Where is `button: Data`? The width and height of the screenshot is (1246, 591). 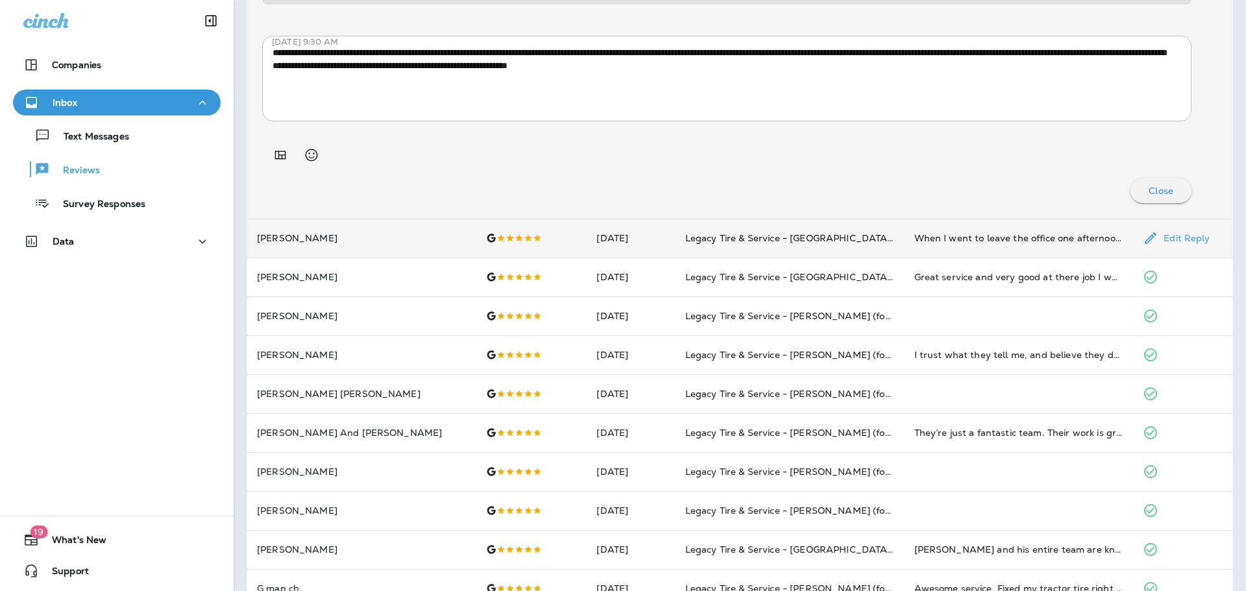 button: Data is located at coordinates (117, 241).